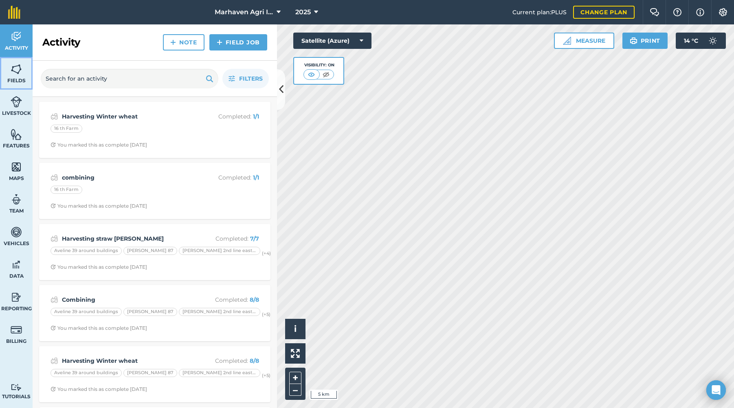 The image size is (734, 408). What do you see at coordinates (238, 42) in the screenshot?
I see `a: Field Job` at bounding box center [238, 42].